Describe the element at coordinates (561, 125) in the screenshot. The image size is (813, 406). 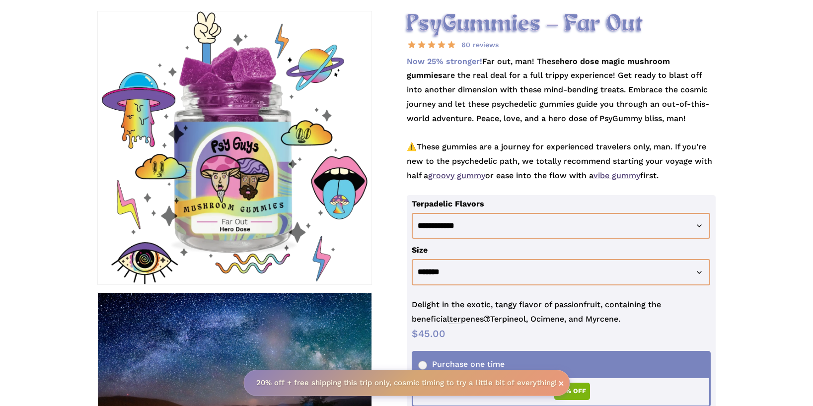
I see `p: Far out, man! These are the real deal for a full trippy experience! Get ready to blast off into a...` at that location.